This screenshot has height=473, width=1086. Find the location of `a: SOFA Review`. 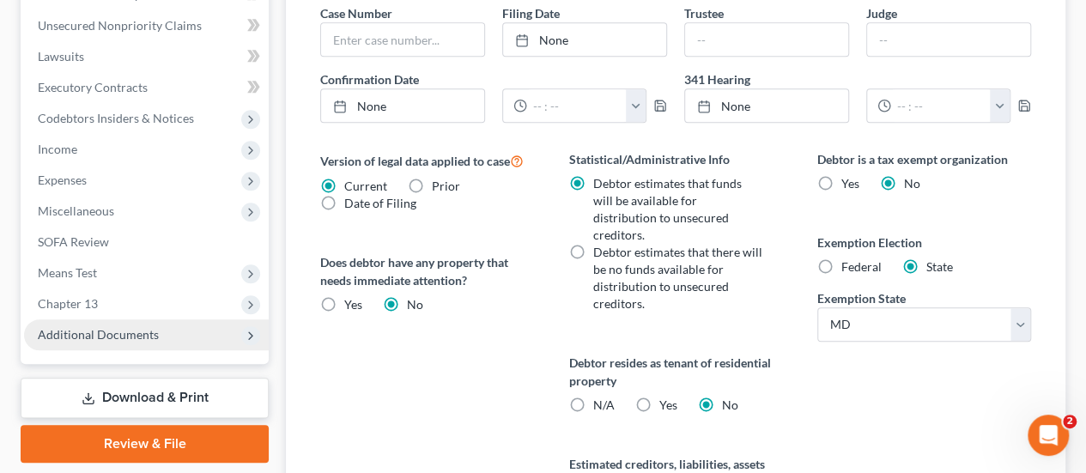

a: SOFA Review is located at coordinates (146, 242).